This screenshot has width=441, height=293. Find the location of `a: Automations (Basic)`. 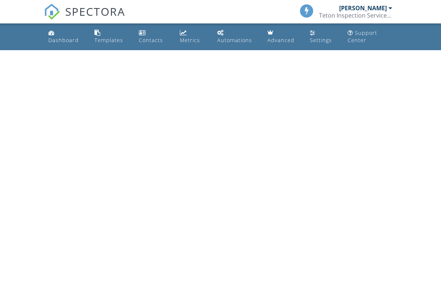

a: Automations (Basic) is located at coordinates (236, 37).